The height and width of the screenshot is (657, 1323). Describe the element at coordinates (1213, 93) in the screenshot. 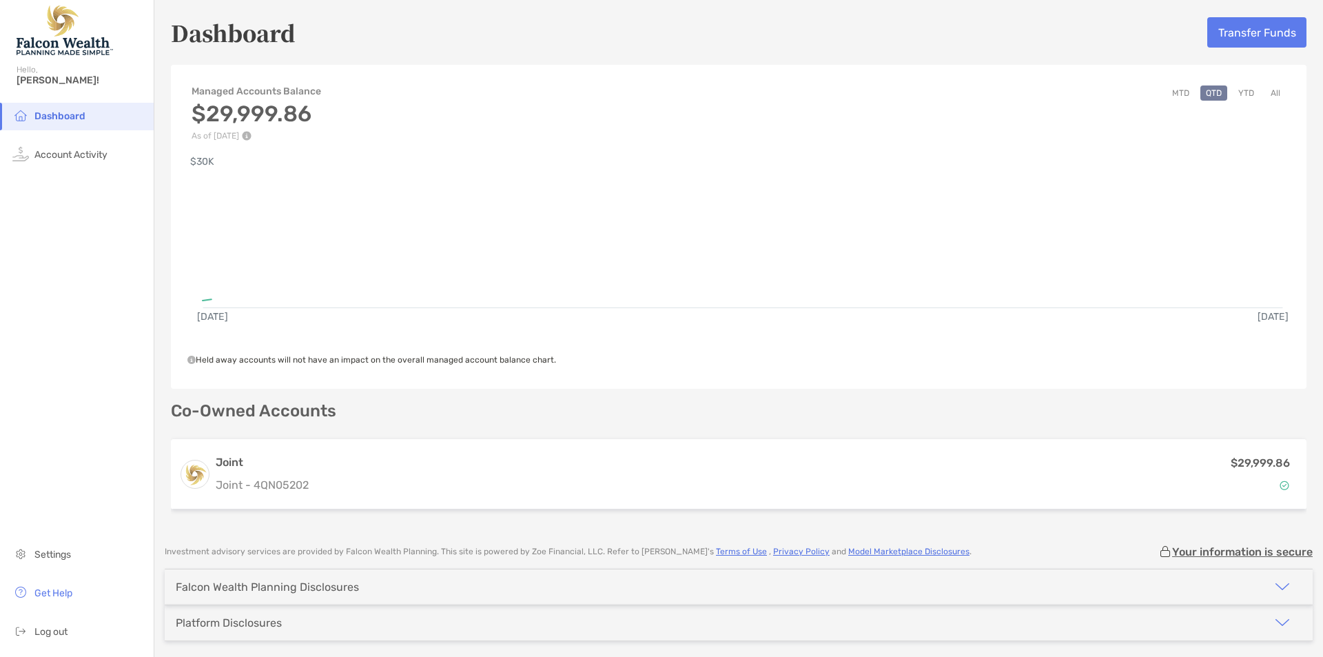

I see `button: QTD` at that location.